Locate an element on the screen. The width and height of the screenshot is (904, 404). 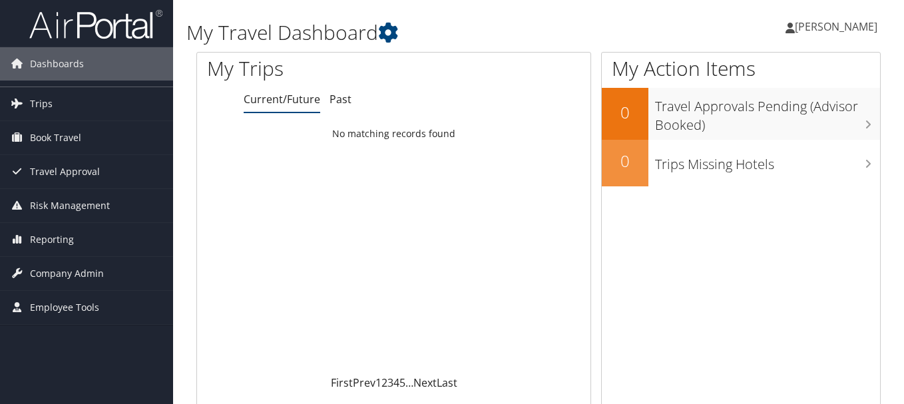
a: Prev is located at coordinates (364, 383).